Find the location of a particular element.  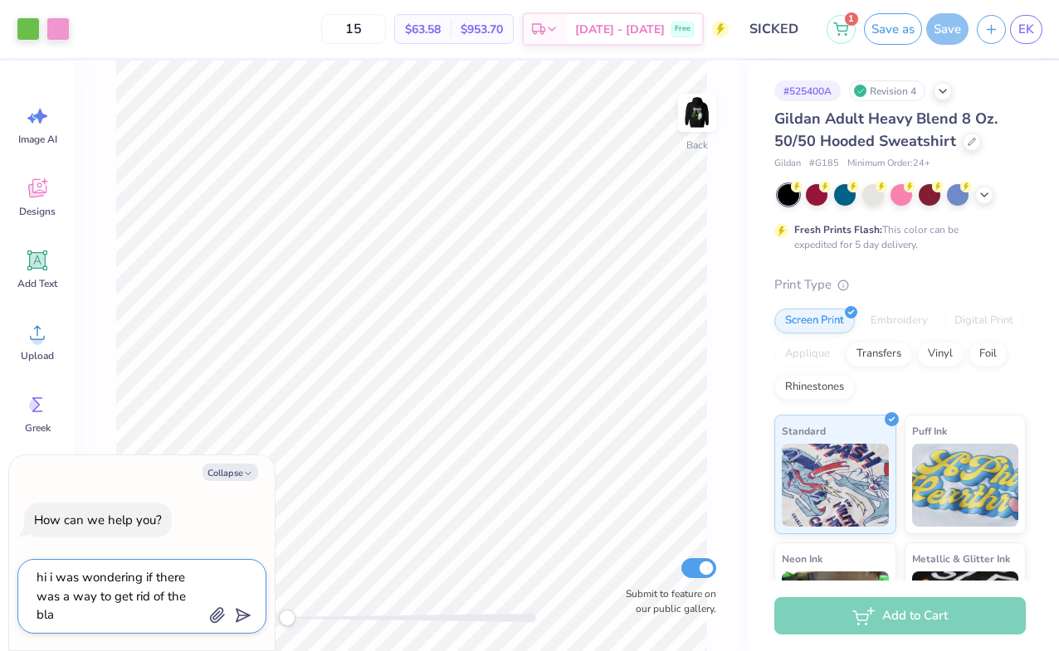

div: Print Type is located at coordinates (899, 285).